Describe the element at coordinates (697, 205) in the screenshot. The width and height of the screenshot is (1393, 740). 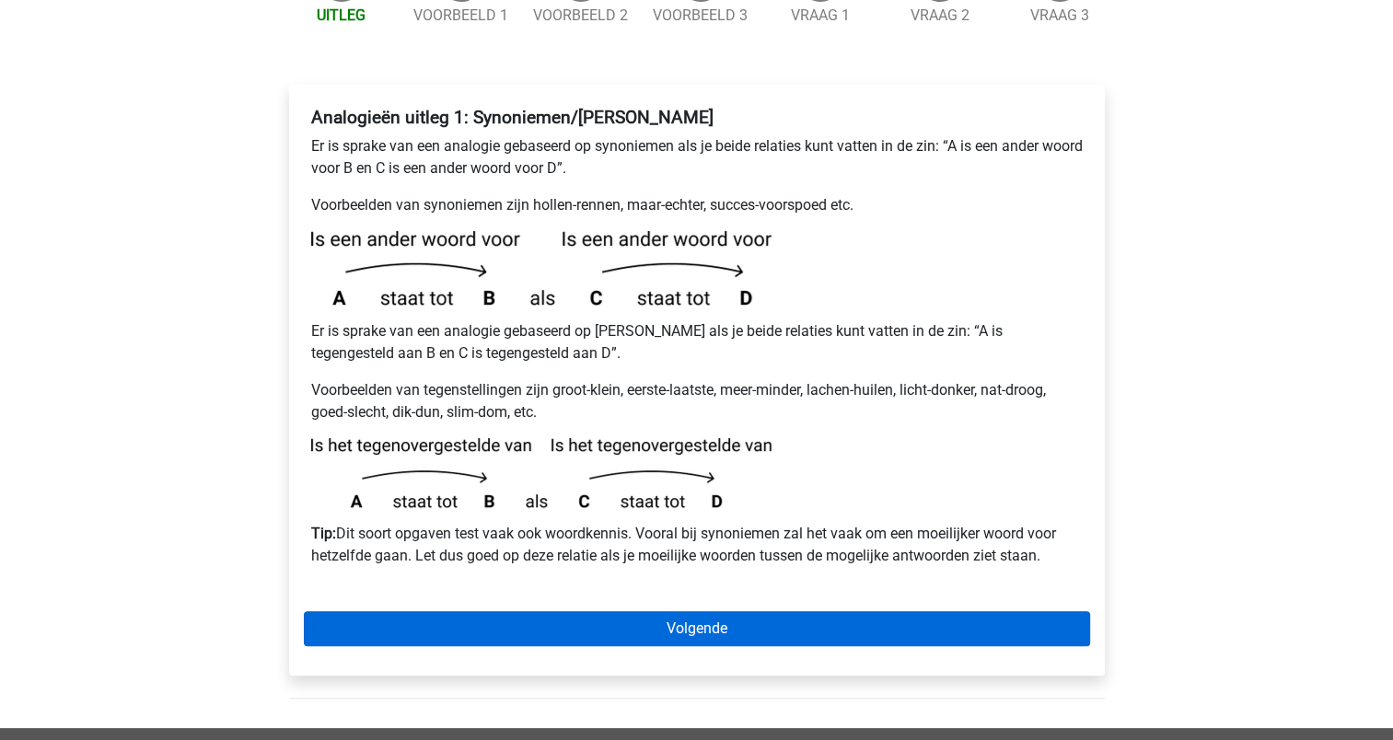
I see `p: Voorbeelden van synoniemen zijn hollen-rennen, maar-echter, succes-voorspoed etc.` at that location.